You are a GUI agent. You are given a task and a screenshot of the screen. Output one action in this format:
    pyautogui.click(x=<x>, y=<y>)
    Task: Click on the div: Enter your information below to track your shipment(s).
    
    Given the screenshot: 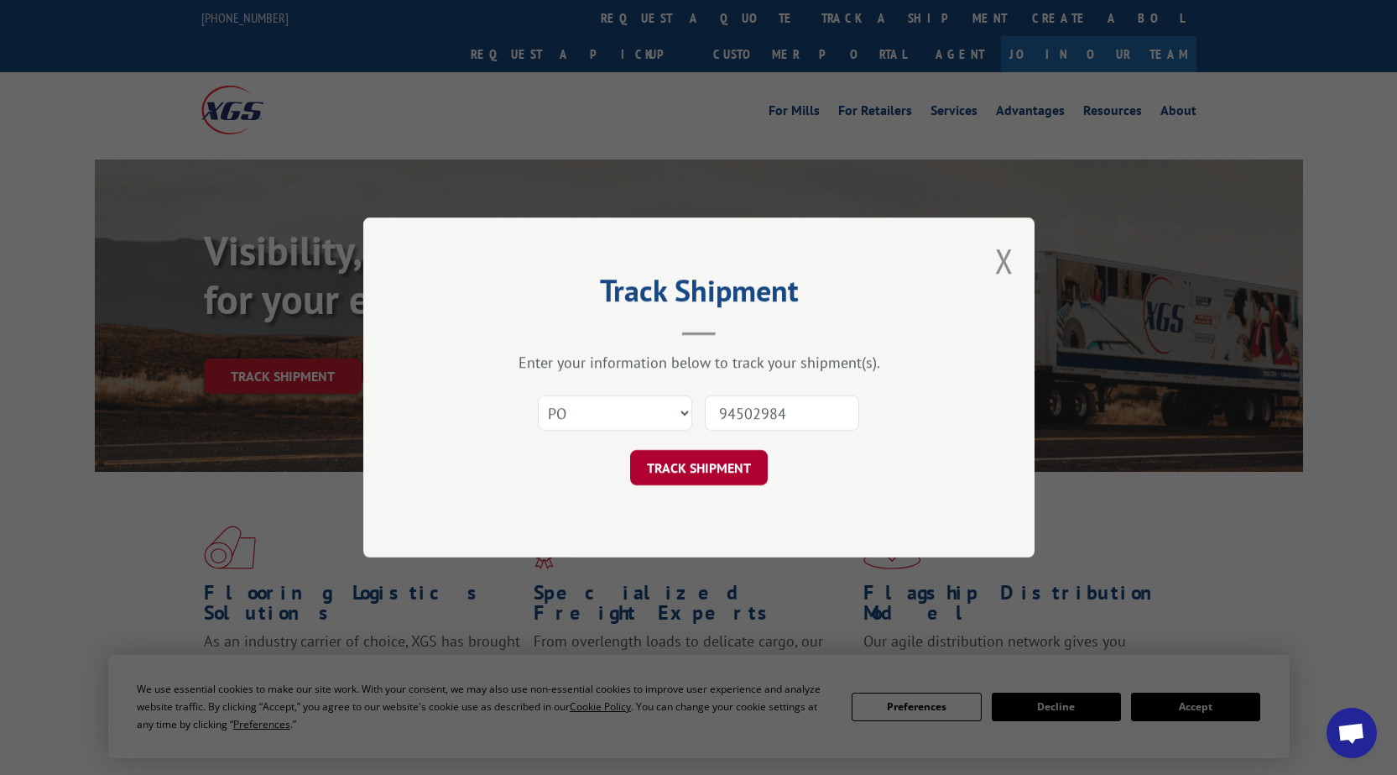 What is the action you would take?
    pyautogui.click(x=699, y=362)
    